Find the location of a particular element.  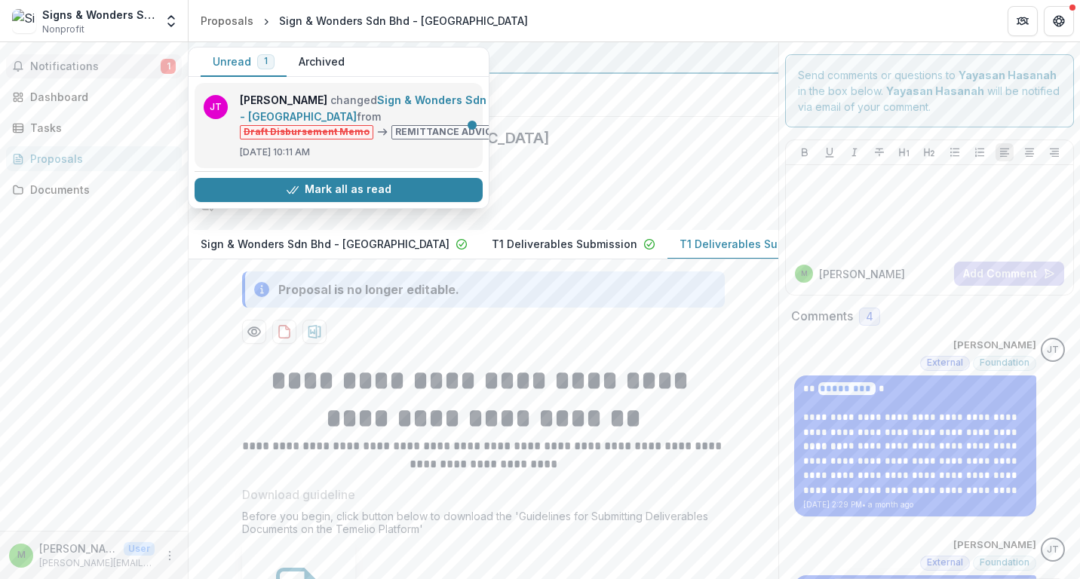

h2: Comments is located at coordinates (822, 316).